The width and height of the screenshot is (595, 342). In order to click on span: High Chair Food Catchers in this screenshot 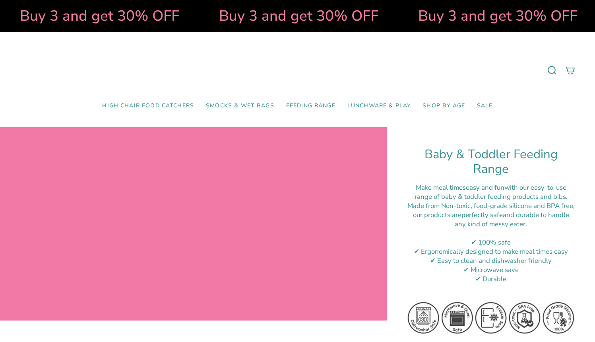, I will do `click(148, 106)`.